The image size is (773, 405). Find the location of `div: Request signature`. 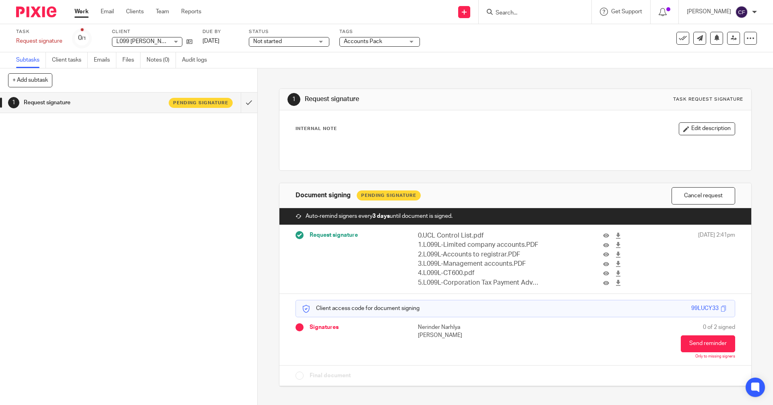

div: Request signature is located at coordinates (39, 41).